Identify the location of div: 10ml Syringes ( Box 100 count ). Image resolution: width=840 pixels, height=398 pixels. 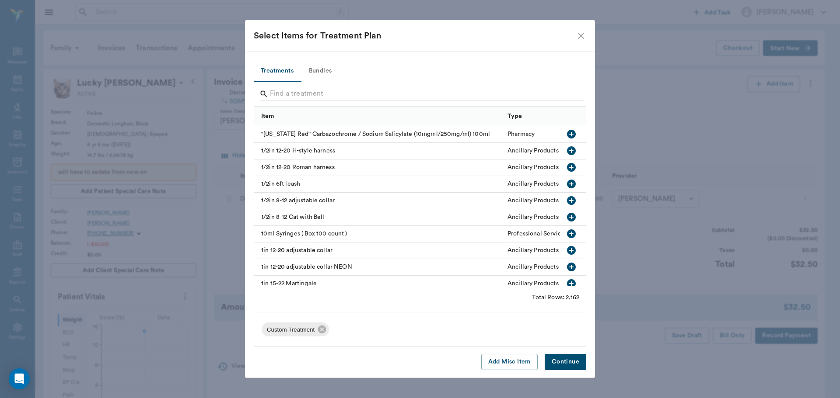
(378, 234).